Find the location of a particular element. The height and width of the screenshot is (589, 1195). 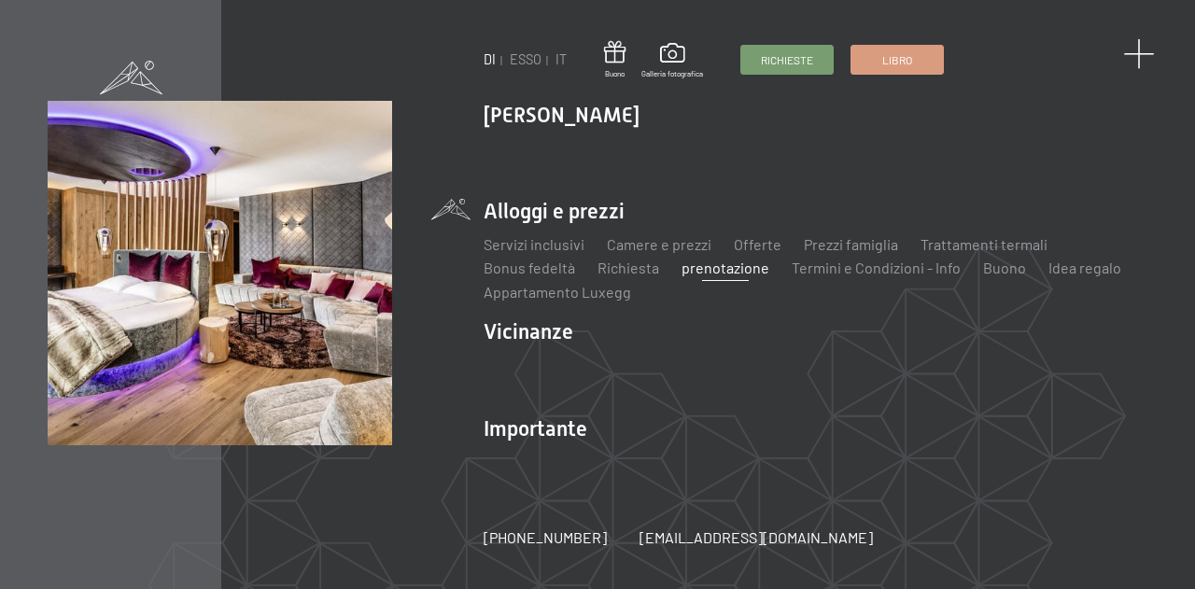

font: Libro is located at coordinates (898, 60).